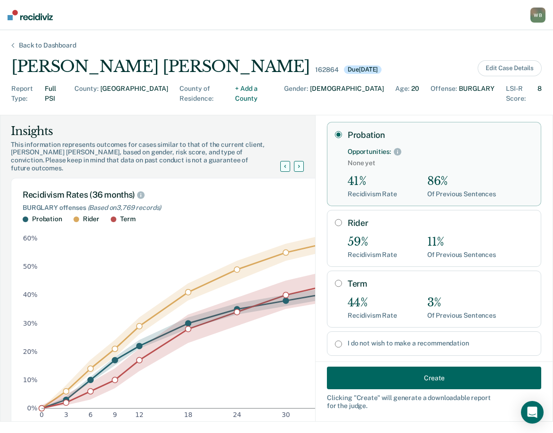  Describe the element at coordinates (48, 45) in the screenshot. I see `div: Back to Dashboard` at that location.